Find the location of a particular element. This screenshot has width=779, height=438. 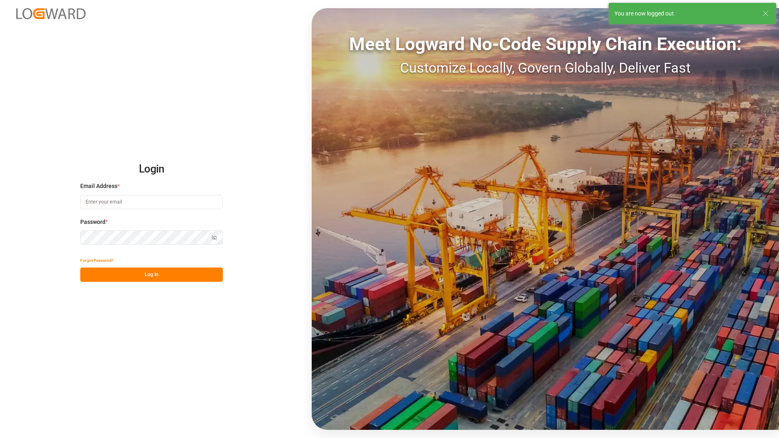

div: Customize Locally, Govern Globally, Deliver Fast is located at coordinates (545, 68).